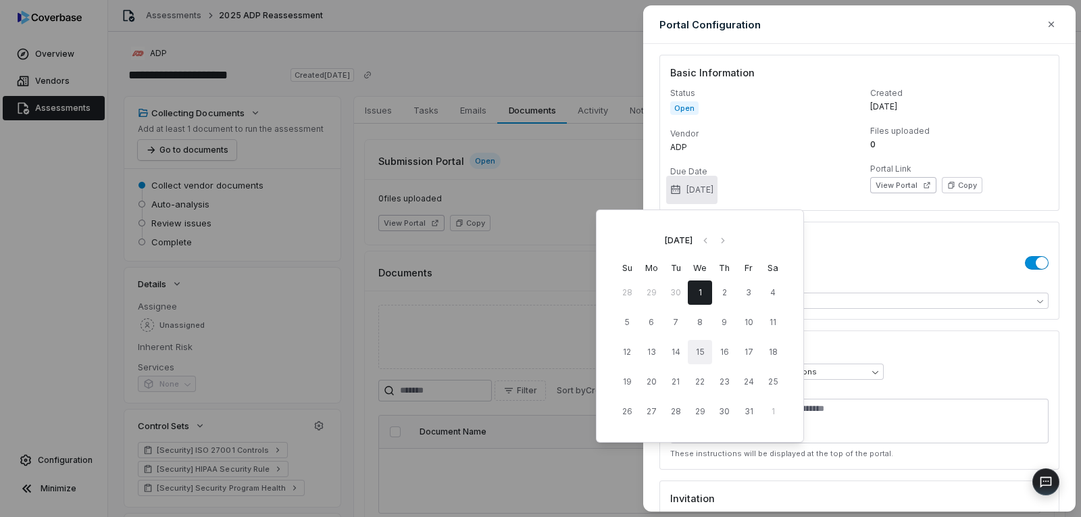  What do you see at coordinates (759, 172) in the screenshot?
I see `dt: Due Date` at bounding box center [759, 172].